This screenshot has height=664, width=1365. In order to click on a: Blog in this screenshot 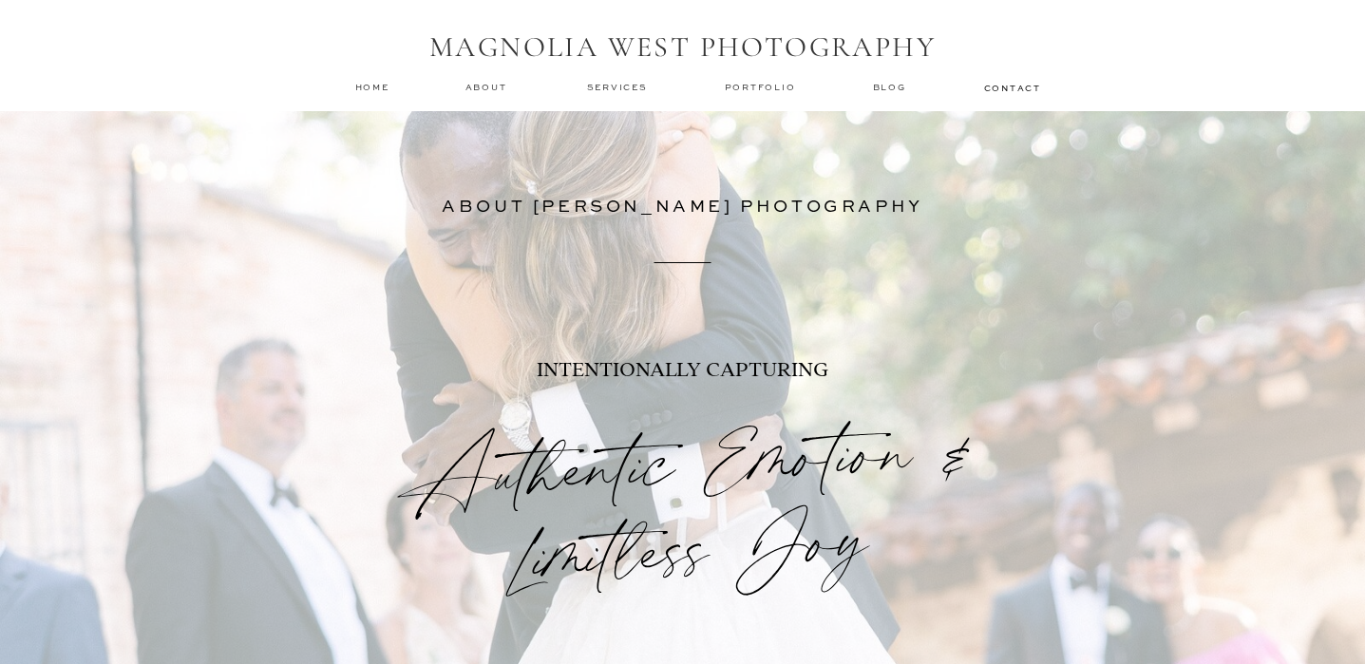, I will do `click(892, 87)`.